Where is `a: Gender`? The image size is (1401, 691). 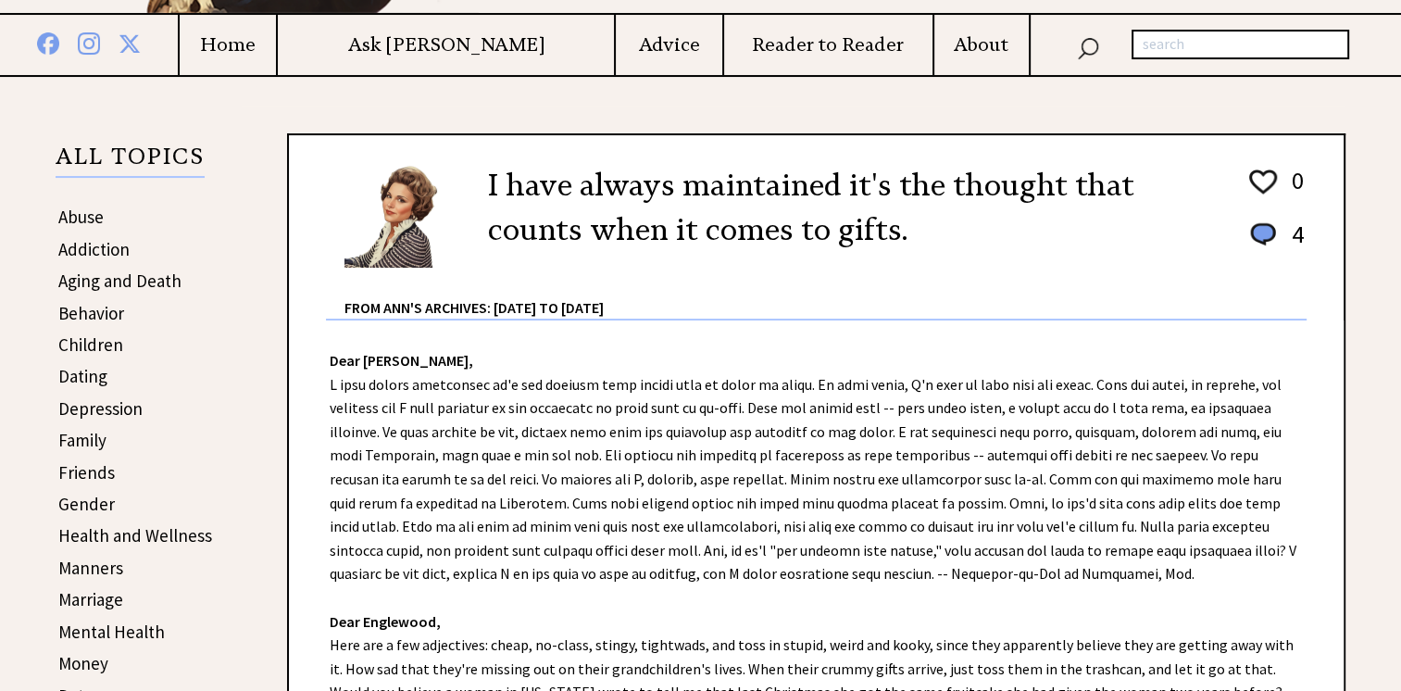 a: Gender is located at coordinates (86, 504).